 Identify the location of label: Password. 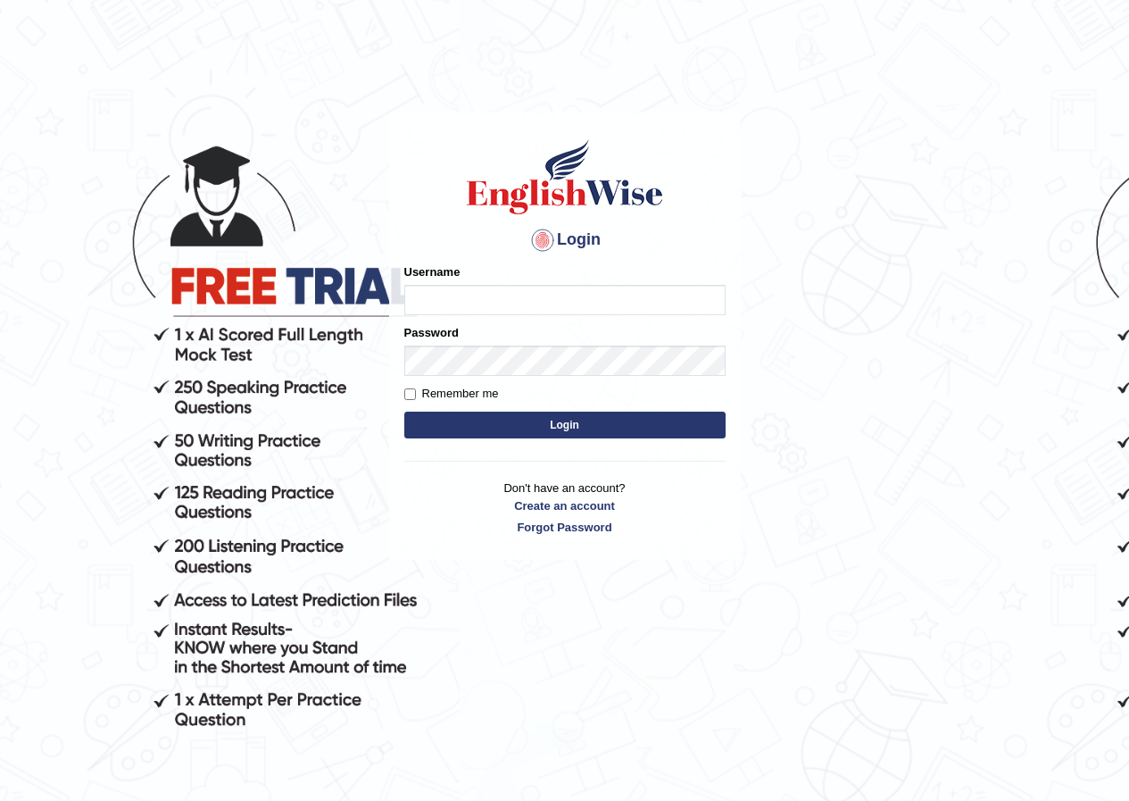
(431, 332).